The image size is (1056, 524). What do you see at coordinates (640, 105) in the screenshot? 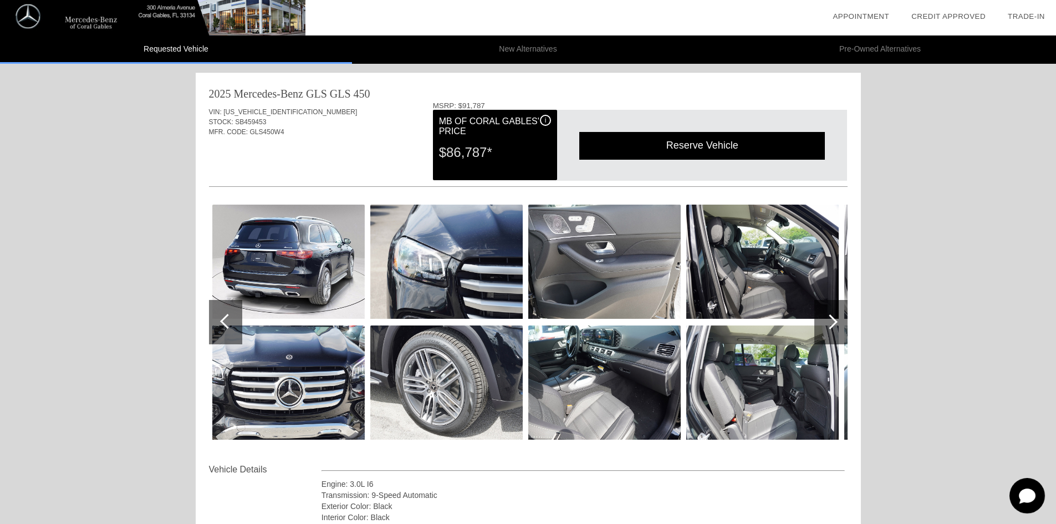
I see `div: MSRP: $91,787` at bounding box center [640, 105].